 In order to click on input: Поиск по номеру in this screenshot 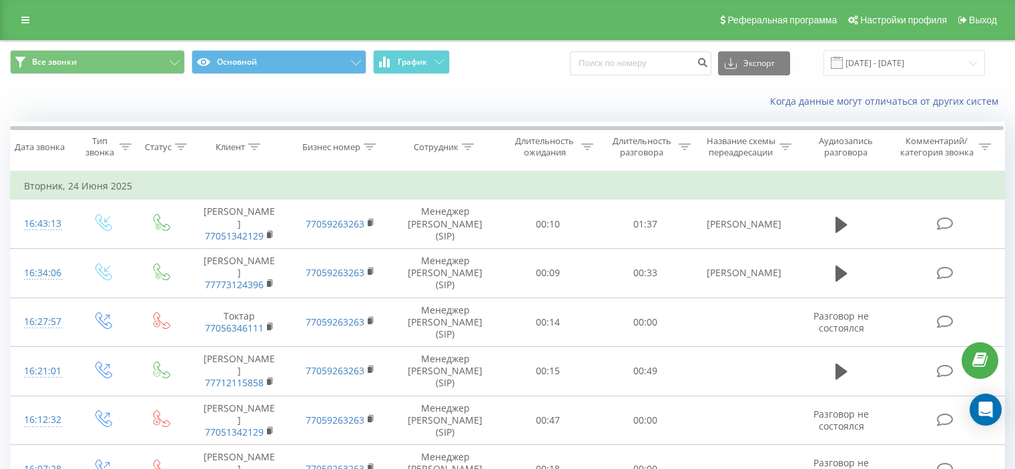, I will do `click(641, 63)`.